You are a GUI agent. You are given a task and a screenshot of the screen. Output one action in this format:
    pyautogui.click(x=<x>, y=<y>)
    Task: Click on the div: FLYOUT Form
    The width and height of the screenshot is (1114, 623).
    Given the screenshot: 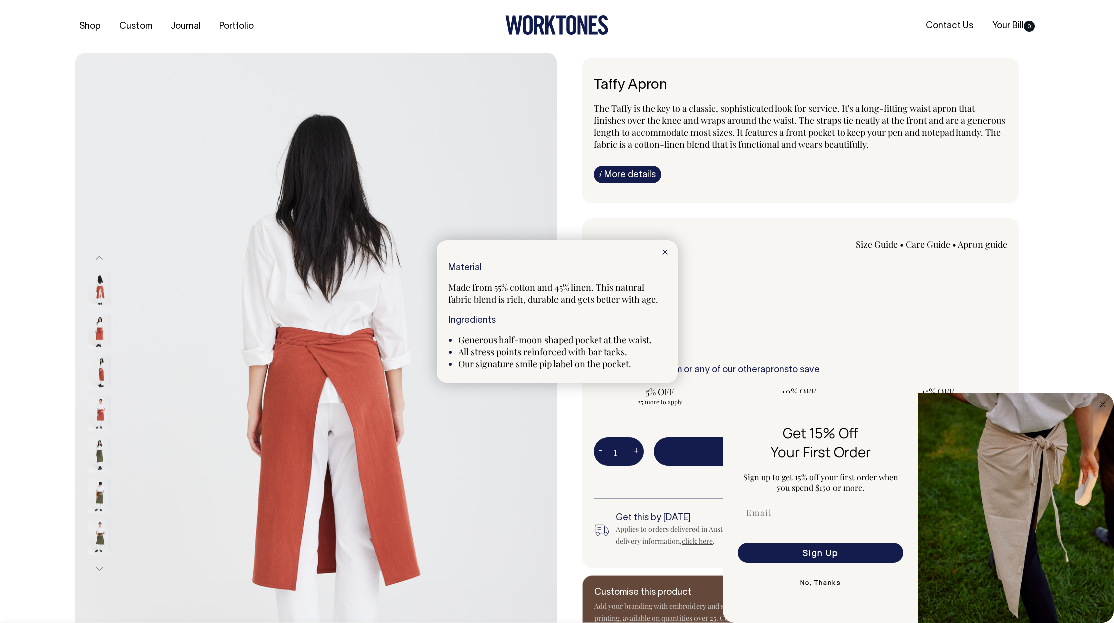 What is the action you would take?
    pyautogui.click(x=918, y=508)
    